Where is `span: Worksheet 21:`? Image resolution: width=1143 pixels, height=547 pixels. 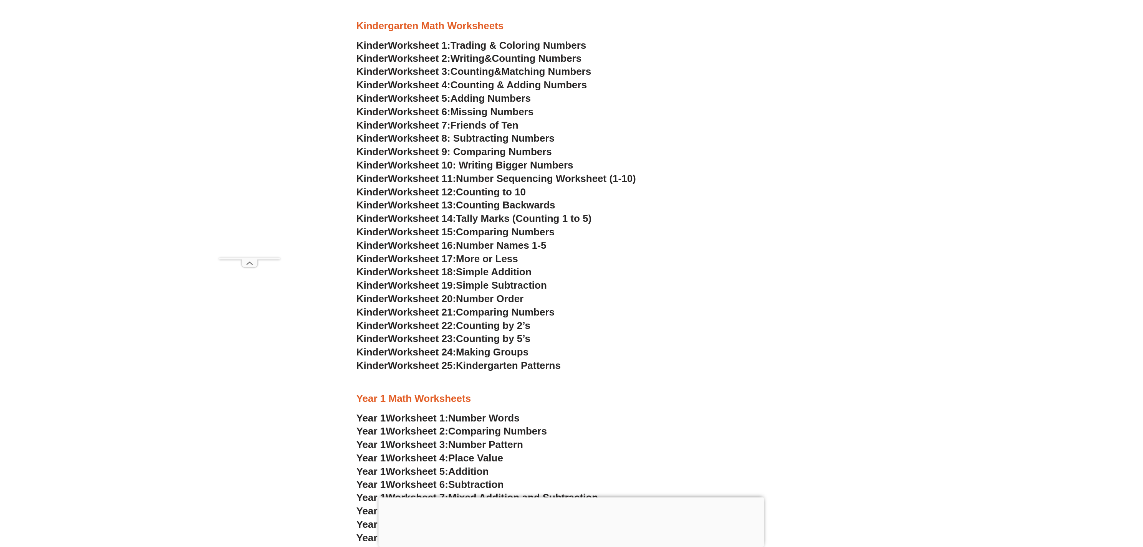 span: Worksheet 21: is located at coordinates (422, 313).